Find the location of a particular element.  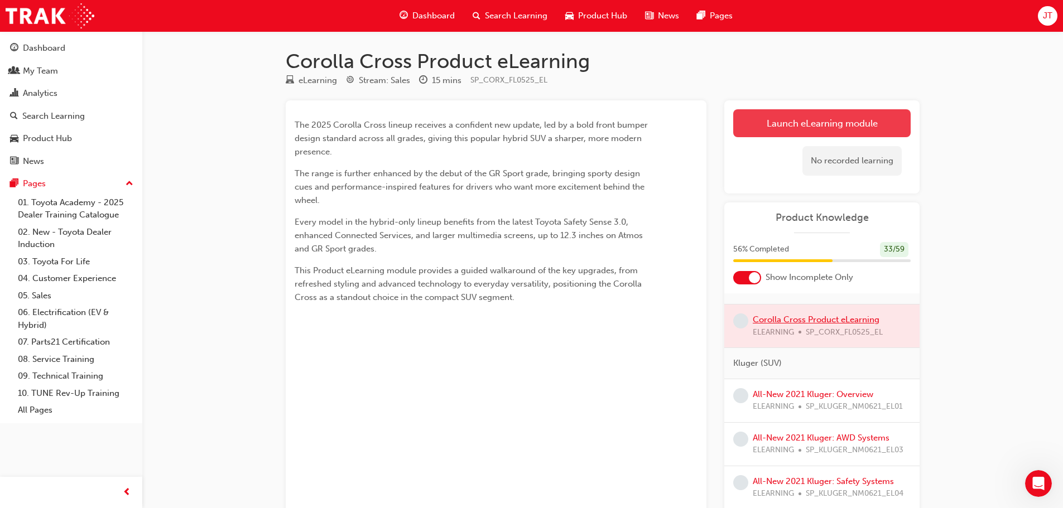

a: Analytics is located at coordinates (71, 93).